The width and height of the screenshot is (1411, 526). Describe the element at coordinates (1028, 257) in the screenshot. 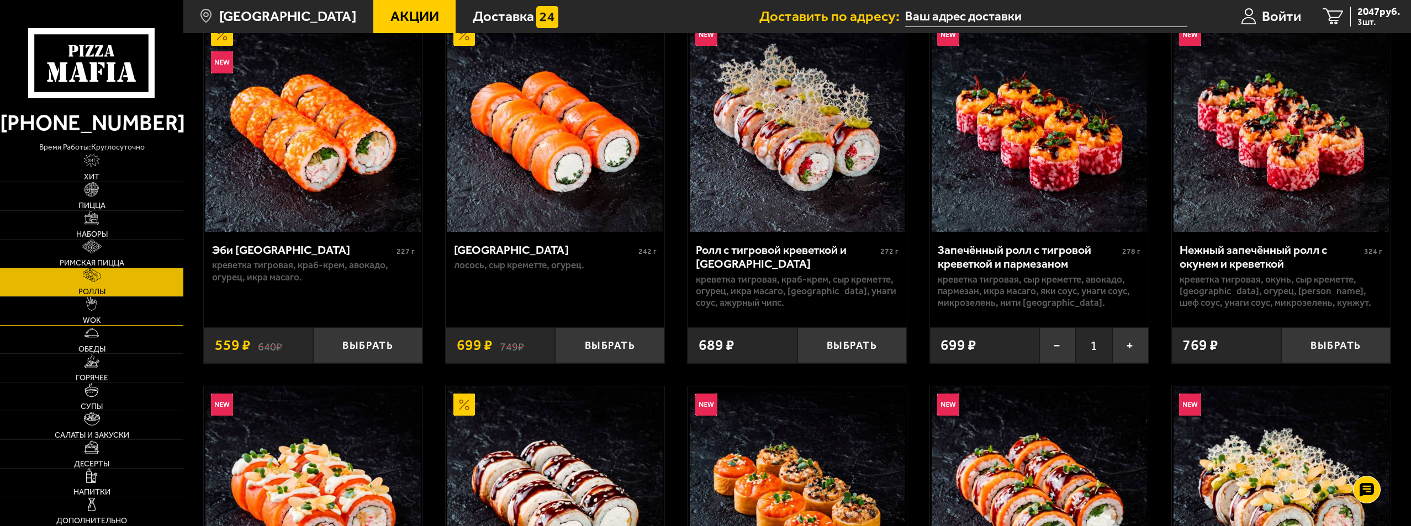

I see `div: Запечённый ролл с тигровой креветкой и пармезаном` at that location.